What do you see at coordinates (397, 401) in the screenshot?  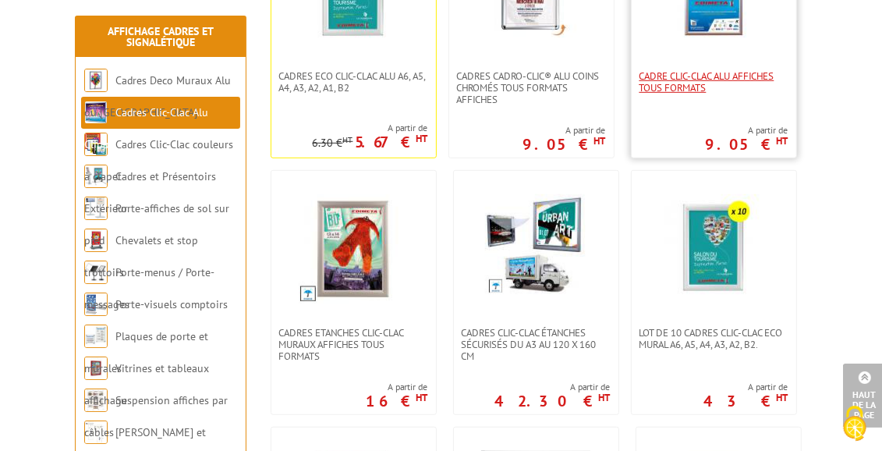 I see `p: 16 €` at bounding box center [397, 401].